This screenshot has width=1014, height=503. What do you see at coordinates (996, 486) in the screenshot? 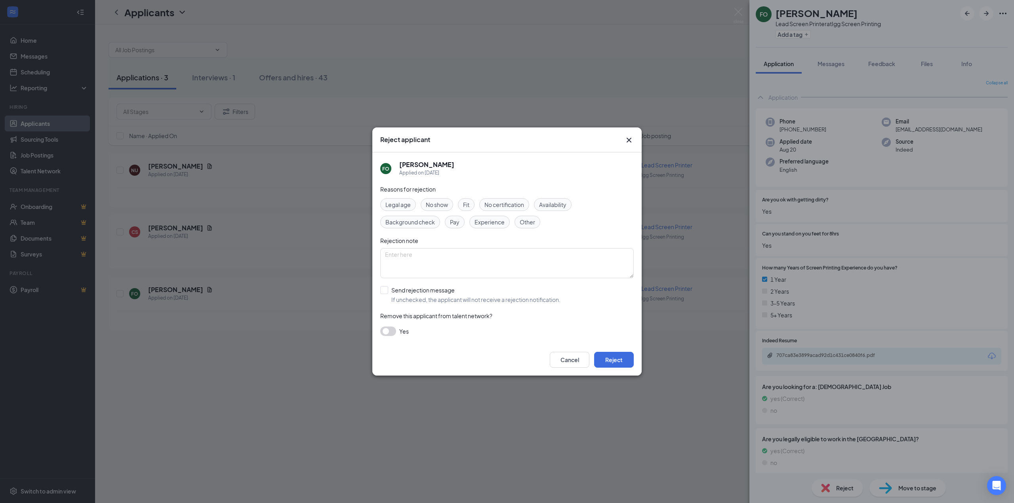
I see `div: Open Intercom Messenger` at bounding box center [996, 486].